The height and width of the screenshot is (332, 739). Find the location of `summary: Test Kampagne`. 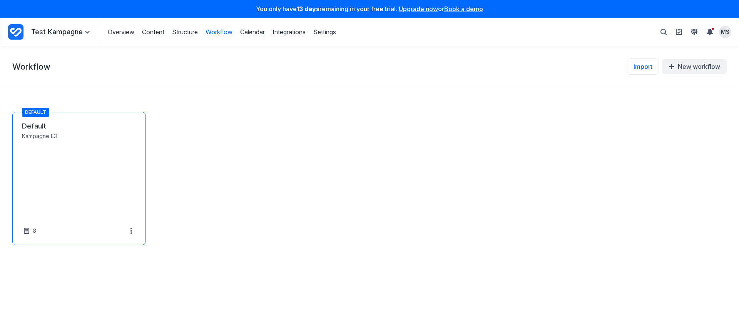

summary: Test Kampagne is located at coordinates (62, 32).